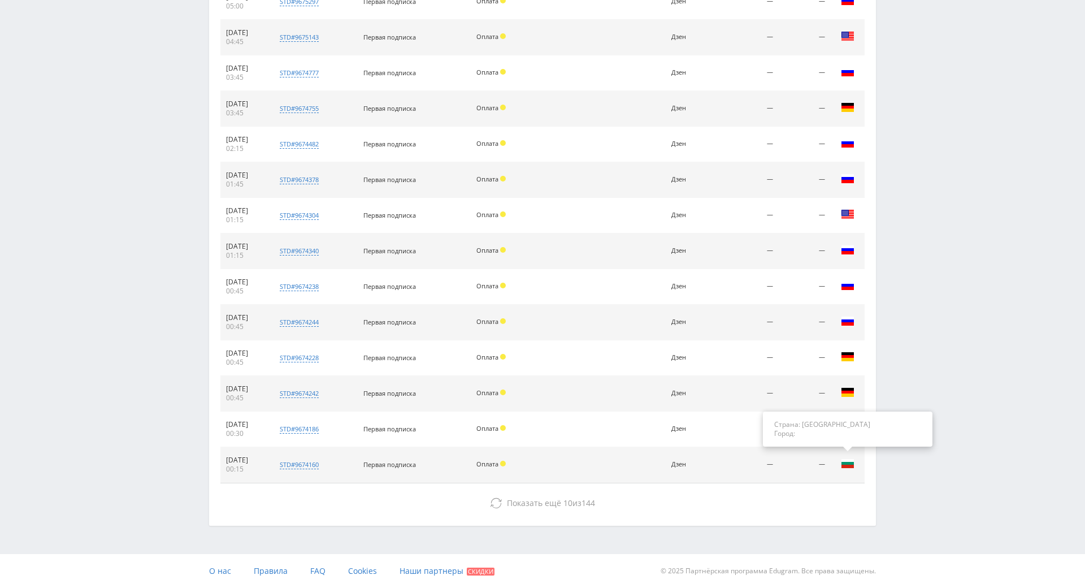 This screenshot has width=1085, height=588. I want to click on span: 144, so click(588, 502).